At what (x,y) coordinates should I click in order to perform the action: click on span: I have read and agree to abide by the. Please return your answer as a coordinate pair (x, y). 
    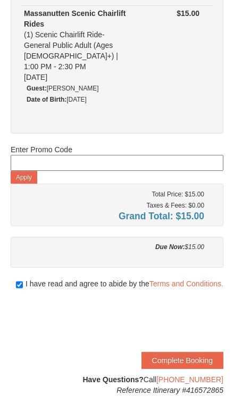
    Looking at the image, I should click on (125, 284).